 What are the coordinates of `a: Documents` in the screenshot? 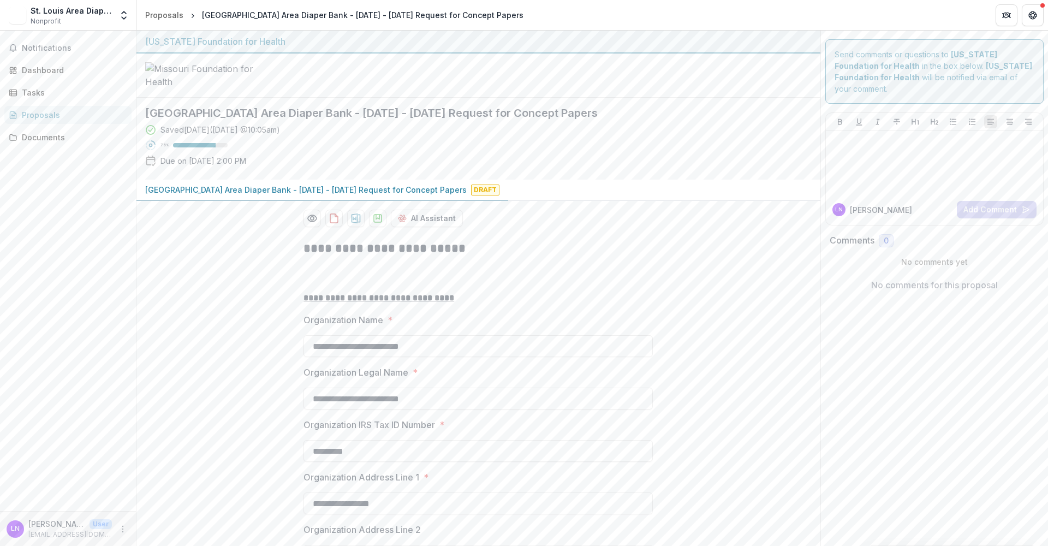 It's located at (68, 137).